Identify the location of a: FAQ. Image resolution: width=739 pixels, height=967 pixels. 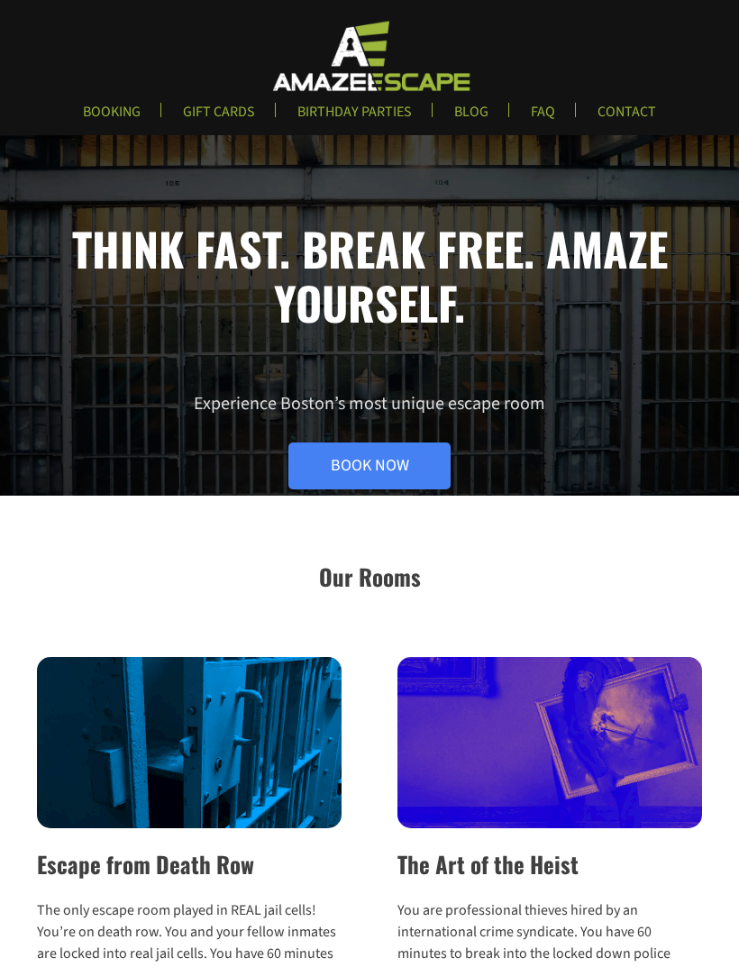
(543, 117).